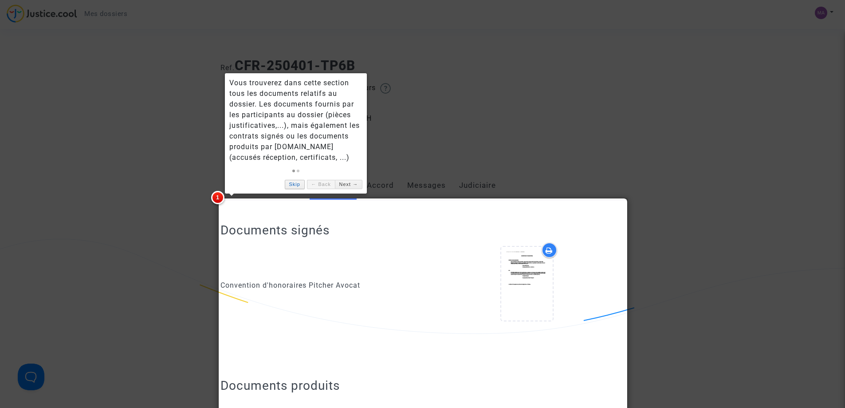 This screenshot has height=408, width=845. Describe the element at coordinates (218, 197) in the screenshot. I see `span: 1` at that location.